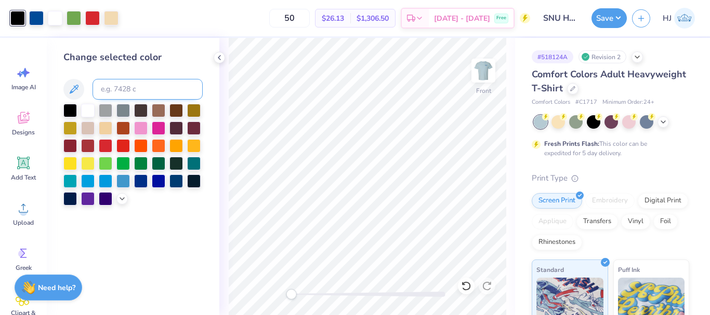 Image resolution: width=710 pixels, height=315 pixels. Describe the element at coordinates (373, 18) in the screenshot. I see `span: $1,306.50` at that location.